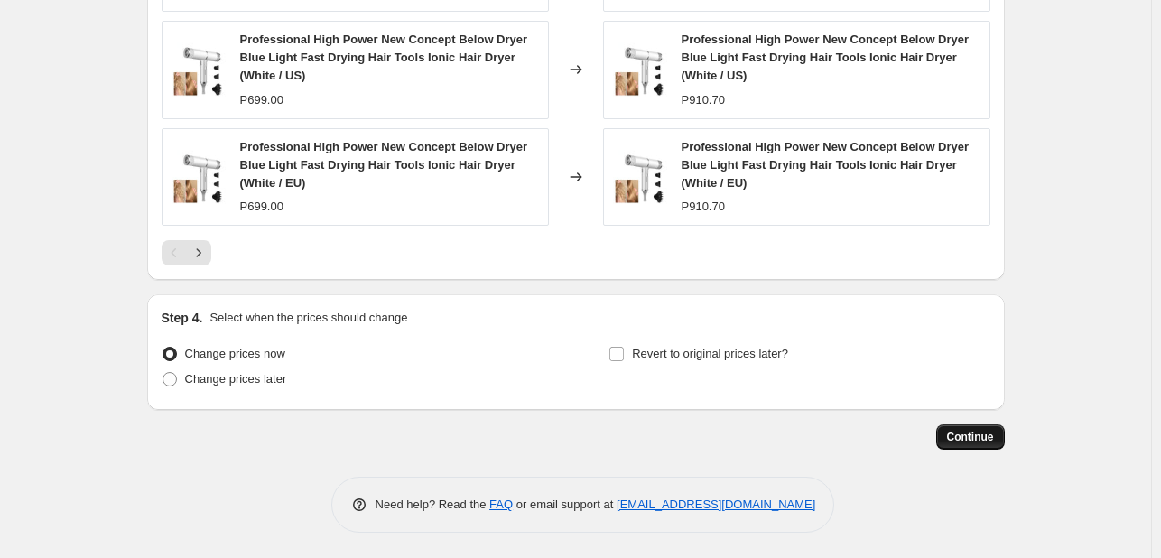 The height and width of the screenshot is (558, 1161). What do you see at coordinates (182, 318) in the screenshot?
I see `h2: Step 4.` at bounding box center [182, 318].